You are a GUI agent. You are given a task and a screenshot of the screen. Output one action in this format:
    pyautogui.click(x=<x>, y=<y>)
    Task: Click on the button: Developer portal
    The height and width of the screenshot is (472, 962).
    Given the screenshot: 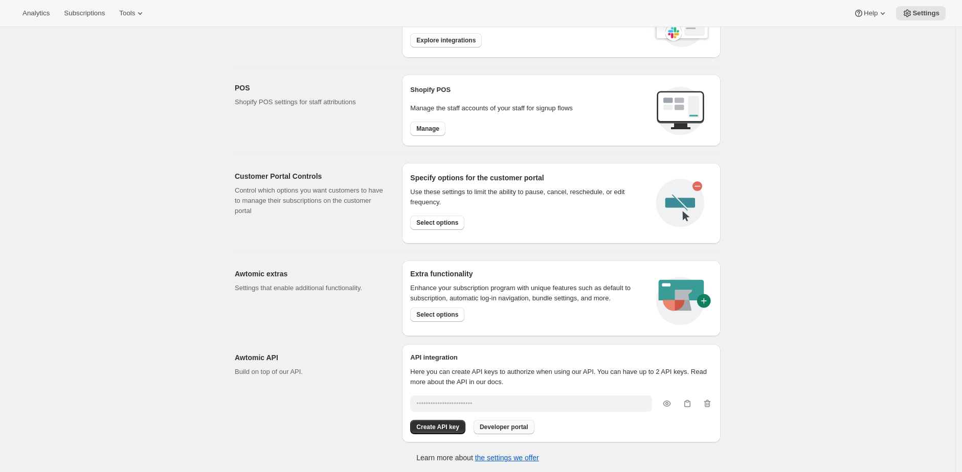 What is the action you would take?
    pyautogui.click(x=504, y=427)
    